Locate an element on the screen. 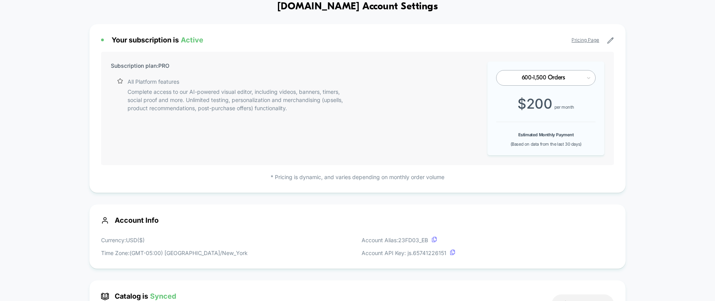 Image resolution: width=715 pixels, height=301 pixels. span: (Based on data from the last 30 days) is located at coordinates (546, 144).